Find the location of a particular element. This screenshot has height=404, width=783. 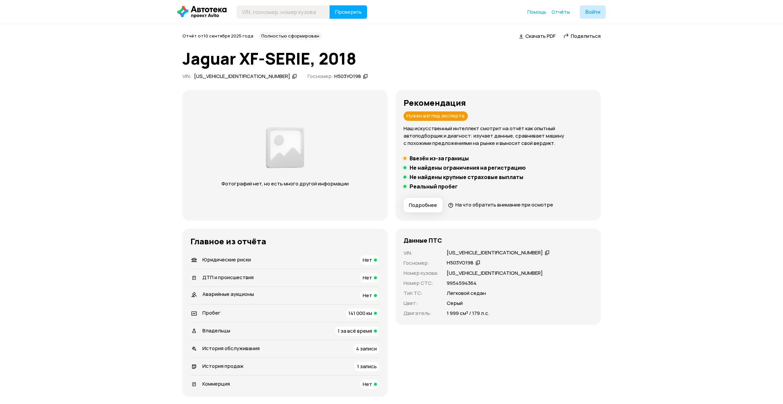

span: 1 за всё время is located at coordinates (355, 331).